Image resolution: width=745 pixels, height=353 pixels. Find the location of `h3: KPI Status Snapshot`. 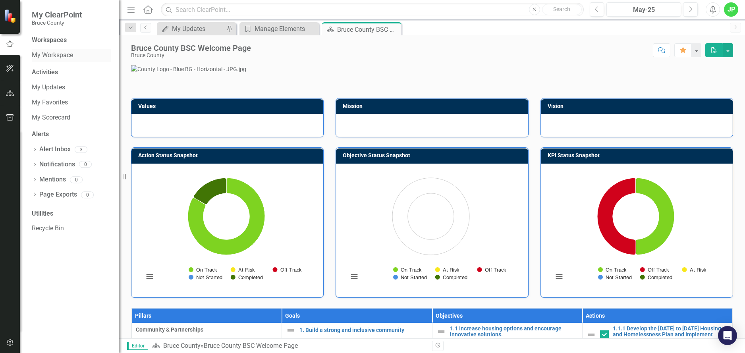

h3: KPI Status Snapshot is located at coordinates (638, 155).